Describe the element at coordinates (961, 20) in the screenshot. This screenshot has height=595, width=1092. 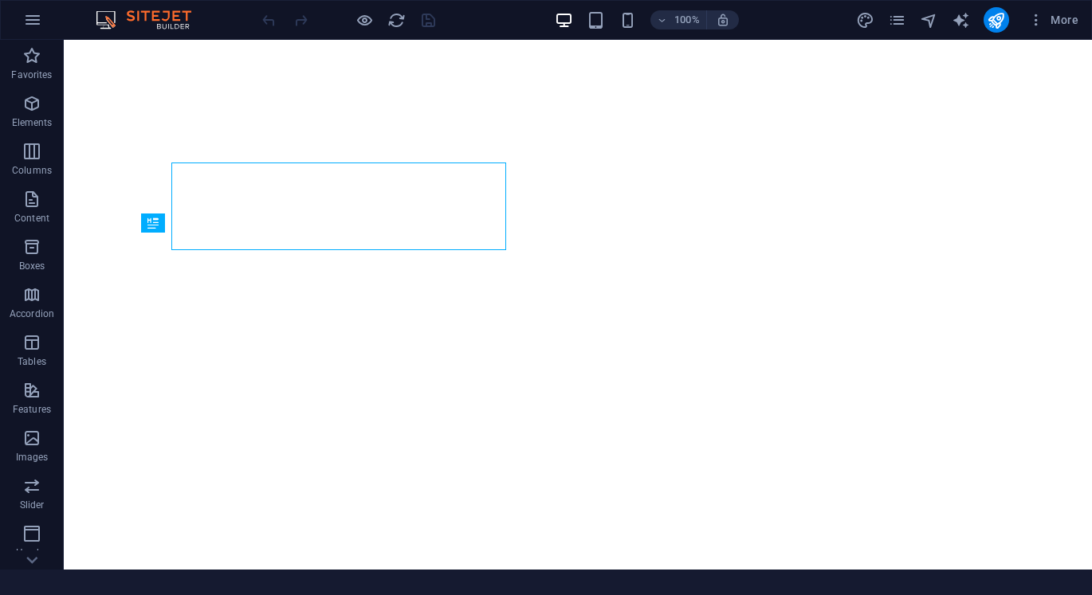
I see `button: text_generator` at that location.